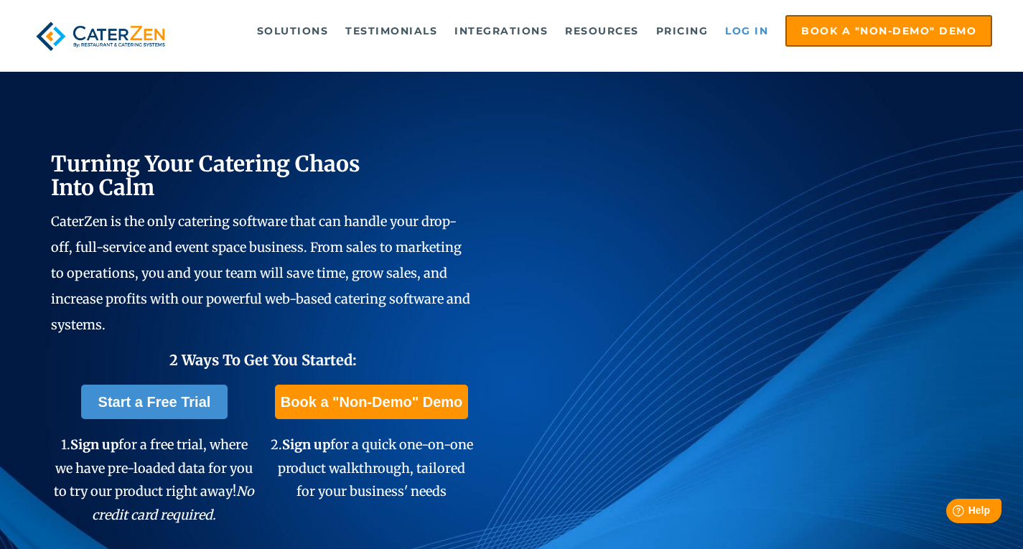  What do you see at coordinates (84, 17) in the screenshot?
I see `span: Help` at bounding box center [84, 17].